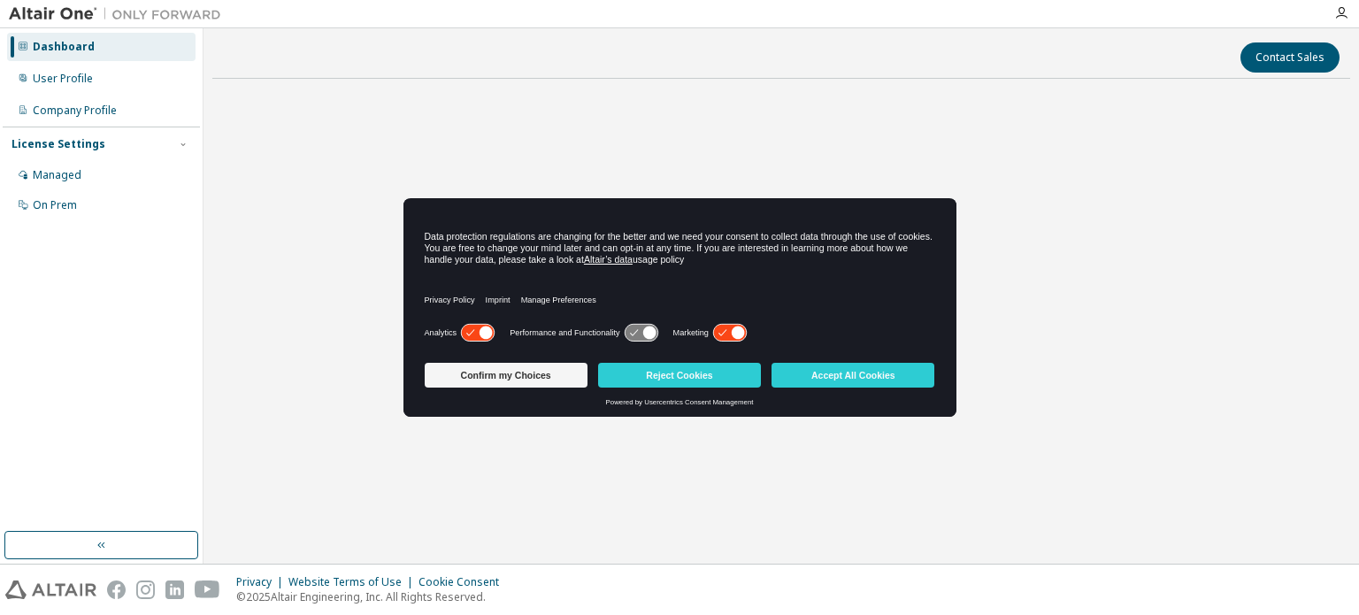 This screenshot has width=1359, height=615. I want to click on img: facebook.svg, so click(116, 589).